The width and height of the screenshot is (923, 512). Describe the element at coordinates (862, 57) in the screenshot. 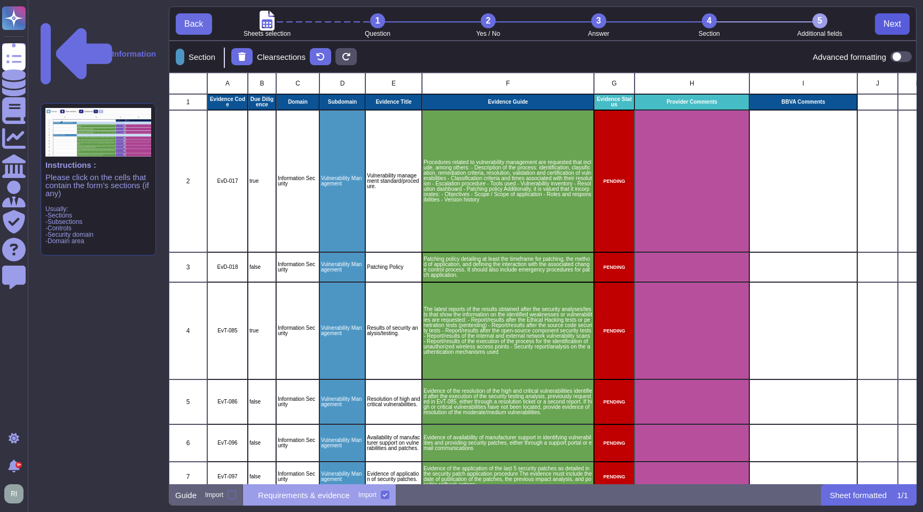

I see `div: Advanced formatting` at that location.